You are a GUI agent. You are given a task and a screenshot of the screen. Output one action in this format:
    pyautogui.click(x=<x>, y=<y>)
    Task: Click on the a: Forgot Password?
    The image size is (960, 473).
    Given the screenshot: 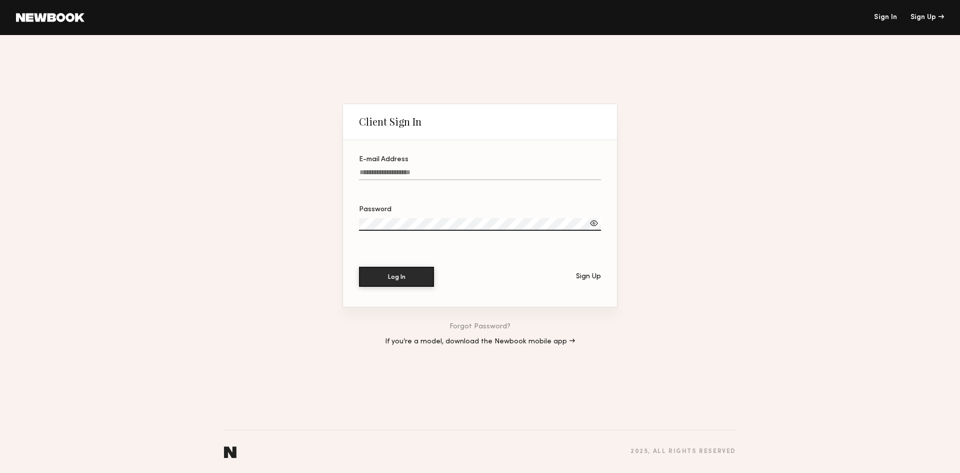 What is the action you would take?
    pyautogui.click(x=480, y=327)
    